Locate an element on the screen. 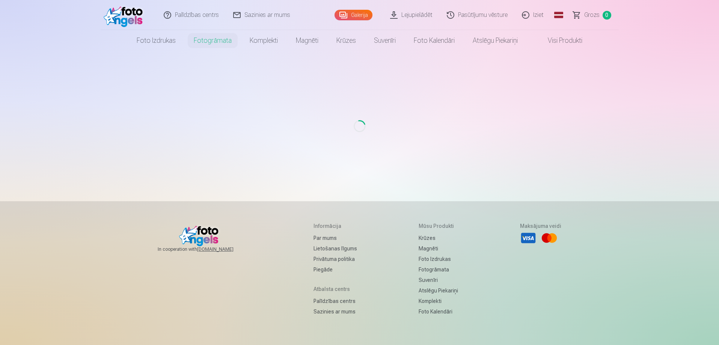  a: Visi produkti is located at coordinates (559, 41).